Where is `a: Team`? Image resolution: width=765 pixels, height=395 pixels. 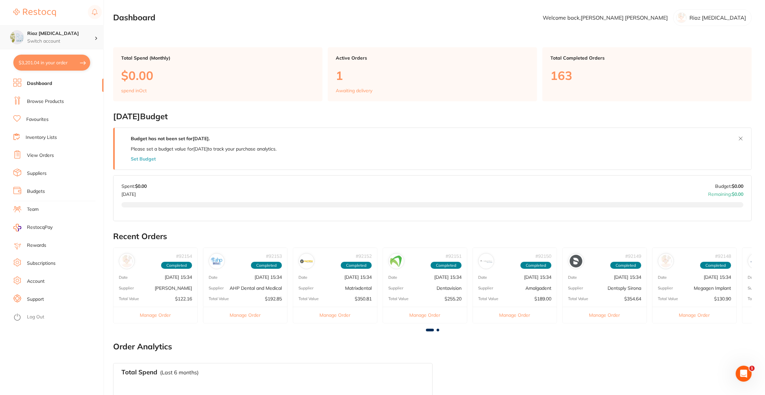 a: Team is located at coordinates (33, 209).